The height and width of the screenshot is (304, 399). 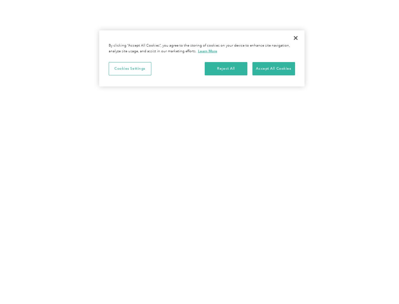 What do you see at coordinates (202, 48) in the screenshot?
I see `div: By clicking “Accept All Cookies”, you agree to the storing of cookies on your device to enhance s...` at bounding box center [202, 48].